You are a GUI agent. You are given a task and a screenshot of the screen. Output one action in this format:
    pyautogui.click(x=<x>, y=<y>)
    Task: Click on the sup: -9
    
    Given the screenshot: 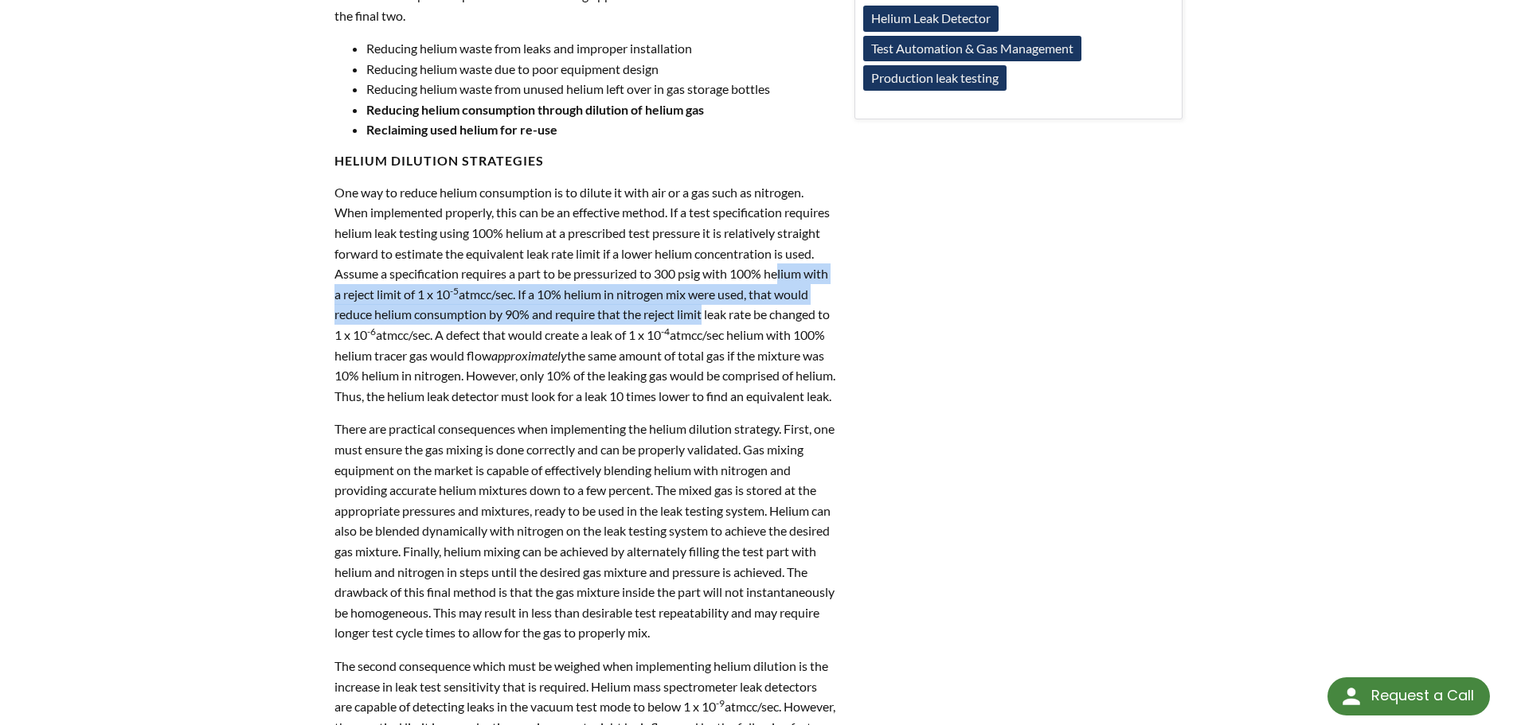 What is the action you would take?
    pyautogui.click(x=720, y=703)
    